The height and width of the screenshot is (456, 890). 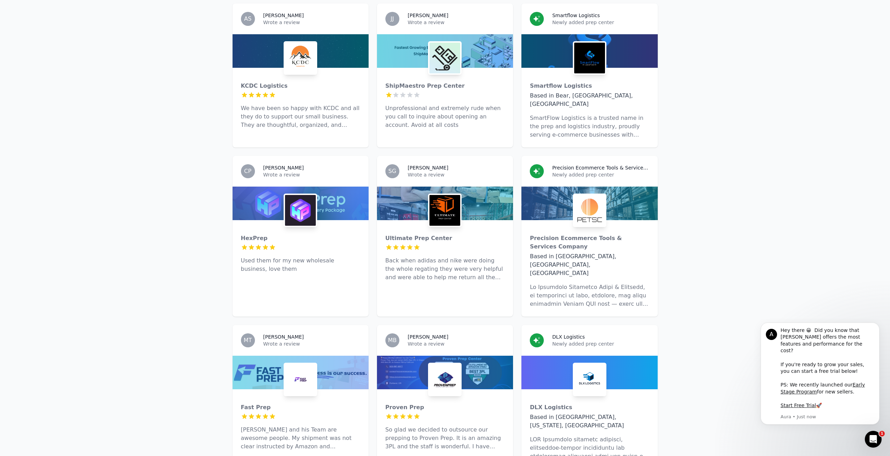 I want to click on img: Ultimate Prep Center, so click(x=445, y=210).